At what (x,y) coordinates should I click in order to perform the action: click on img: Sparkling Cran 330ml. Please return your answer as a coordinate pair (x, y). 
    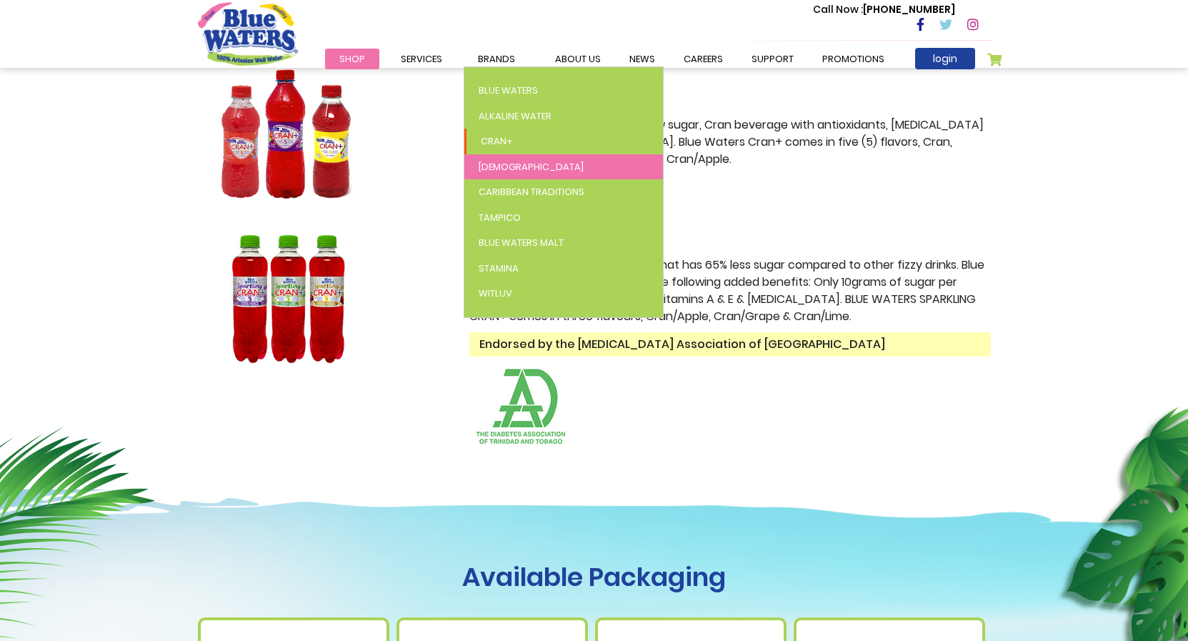
    Looking at the image, I should click on (287, 299).